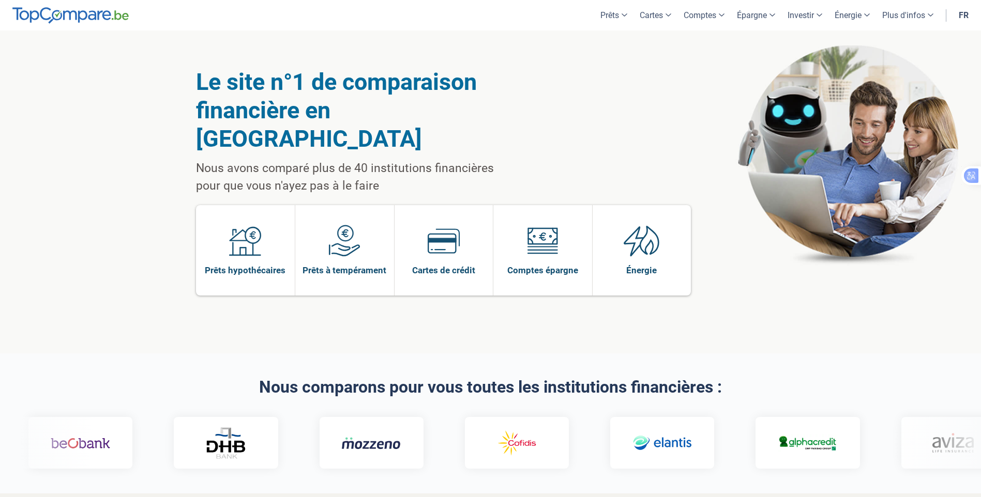 The width and height of the screenshot is (981, 497). I want to click on img: Prêts à tempérament, so click(344, 241).